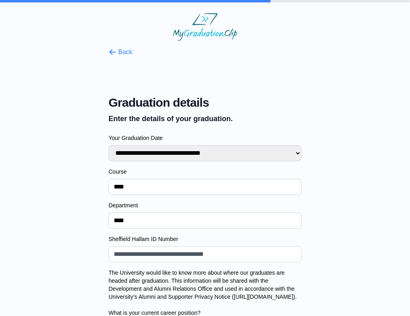 The image size is (410, 316). Describe the element at coordinates (205, 103) in the screenshot. I see `span: Graduation details` at that location.